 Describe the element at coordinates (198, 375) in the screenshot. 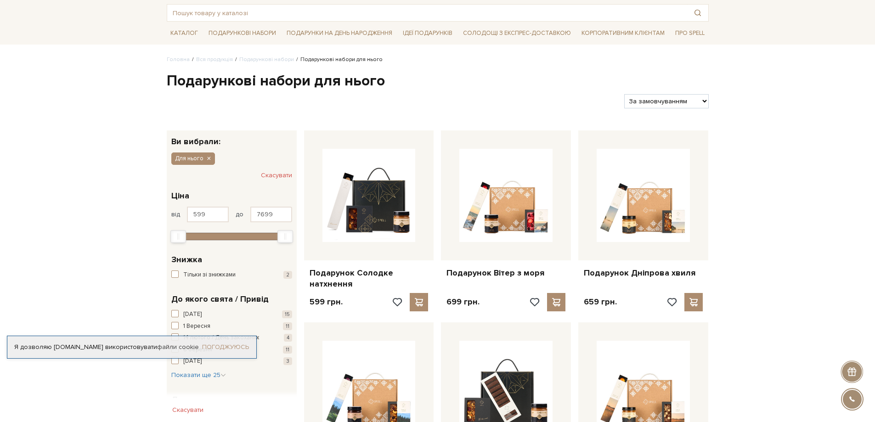

I see `span: Показати ще 25` at that location.